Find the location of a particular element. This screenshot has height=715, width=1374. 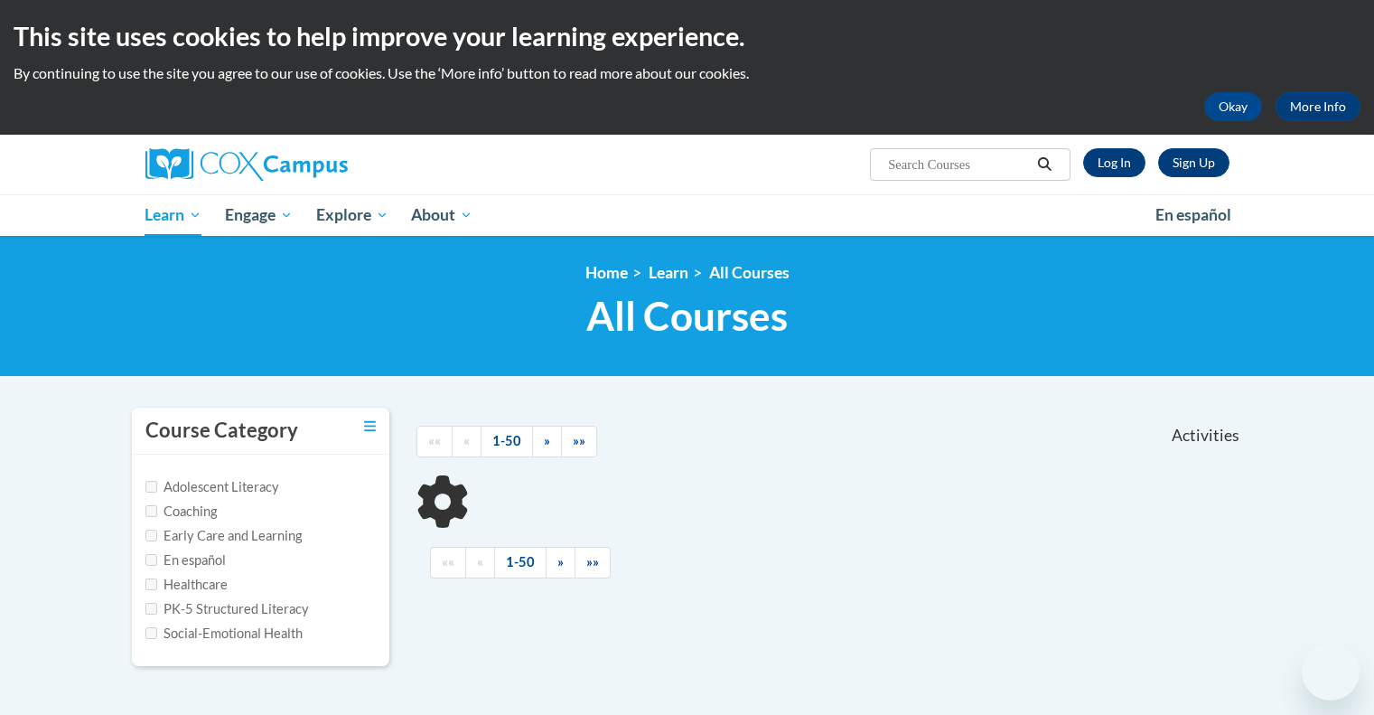

label: Adolescent Literacy is located at coordinates (212, 487).